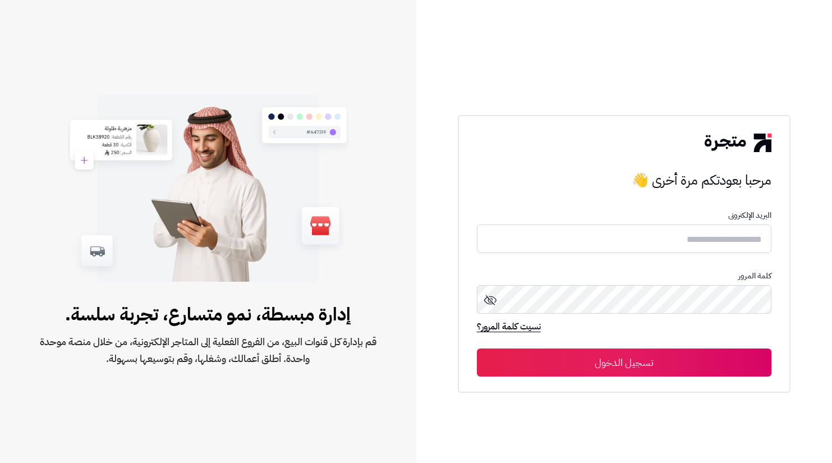 This screenshot has height=463, width=832. I want to click on span: قم بإدارة كل قنوات البيع، من الفروع الفعلية إلى المتاجر الإلكترونية، من خلال منصة موحدة واحدة. أط..., so click(208, 350).